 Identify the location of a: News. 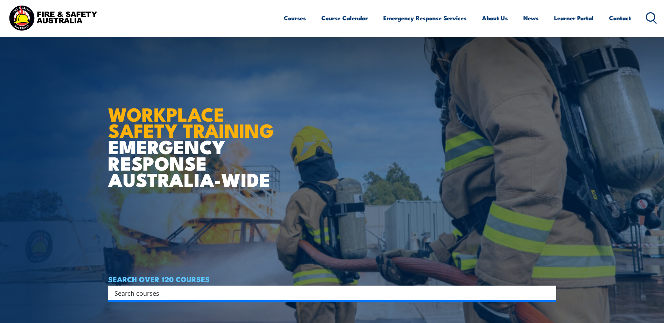
(531, 18).